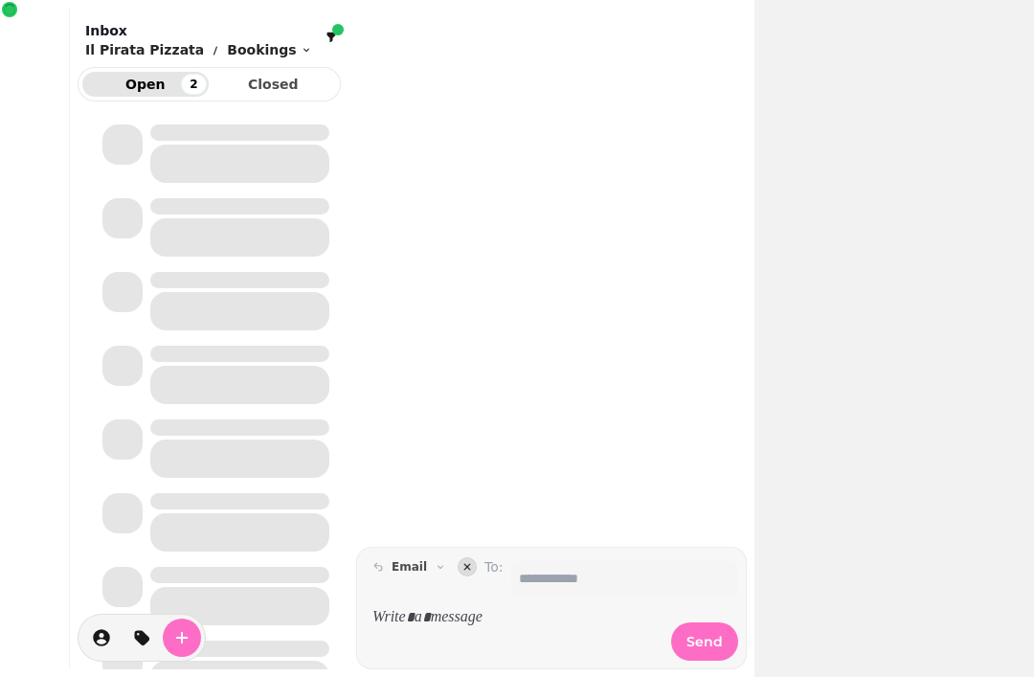 The image size is (1034, 677). What do you see at coordinates (269, 50) in the screenshot?
I see `button: Bookings` at bounding box center [269, 50].